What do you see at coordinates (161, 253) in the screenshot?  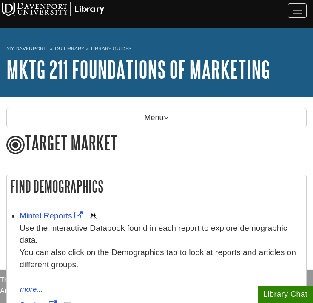 I see `div: Use the Interactive Databook found in each report to explore demographic data. You can also click...` at bounding box center [161, 253].